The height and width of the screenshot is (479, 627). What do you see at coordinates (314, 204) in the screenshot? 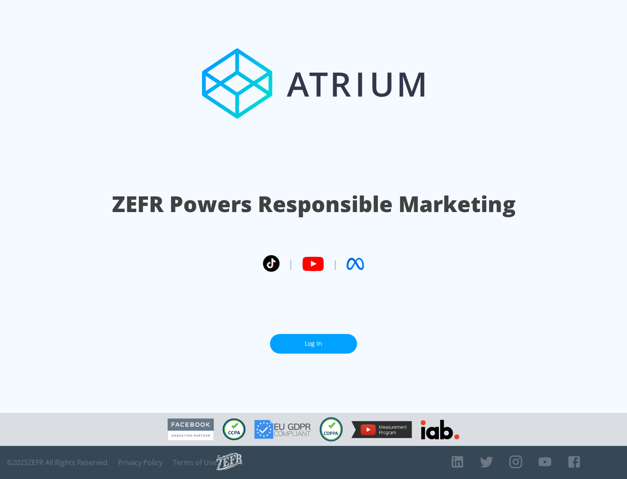
I see `h1: ZEFR Powers Responsible Marketing` at bounding box center [314, 204].